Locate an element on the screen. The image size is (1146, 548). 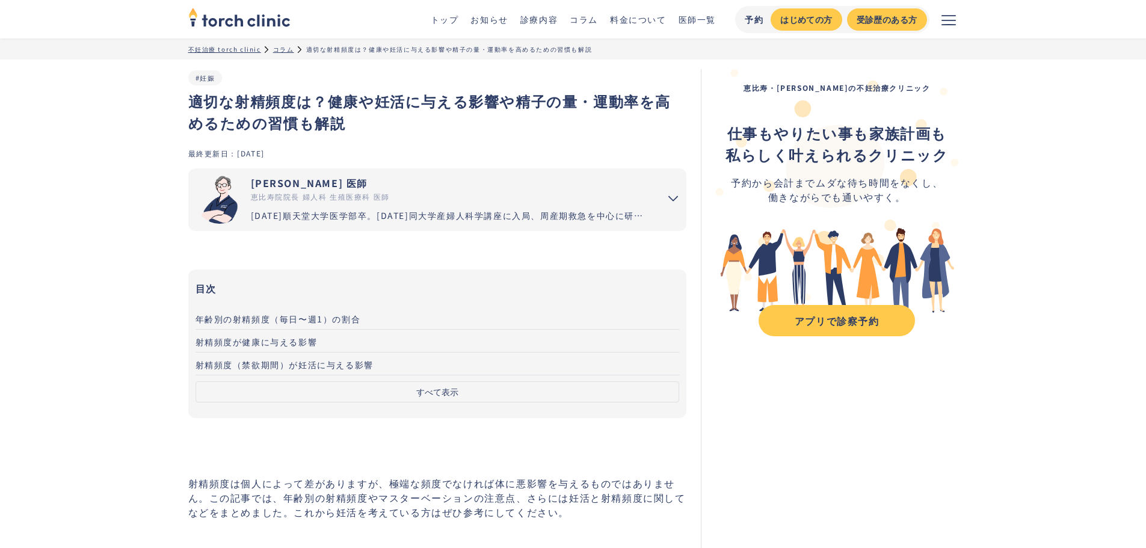
a: home is located at coordinates (239, 19).